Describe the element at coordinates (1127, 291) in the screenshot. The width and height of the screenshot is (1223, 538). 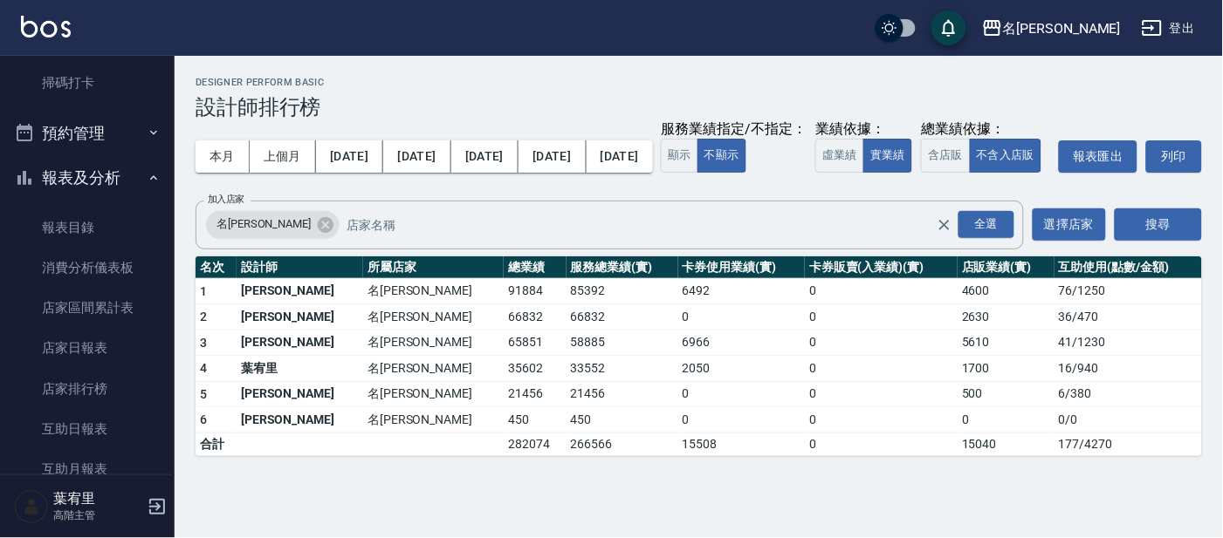
I see `td: 76 / 1250` at that location.